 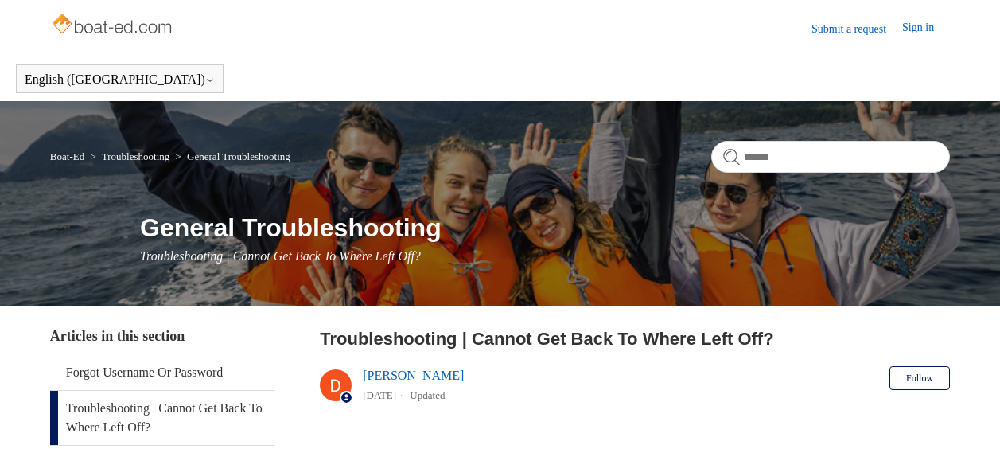 I want to click on li: Updated, so click(x=427, y=395).